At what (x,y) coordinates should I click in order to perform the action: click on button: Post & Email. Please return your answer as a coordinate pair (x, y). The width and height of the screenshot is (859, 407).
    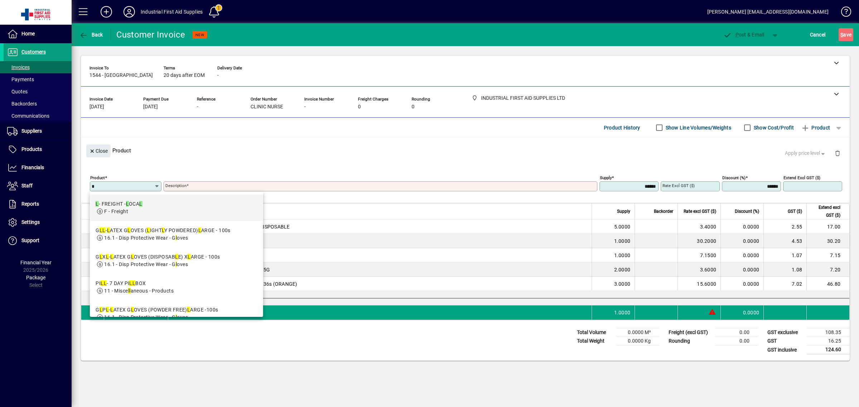
    Looking at the image, I should click on (744, 35).